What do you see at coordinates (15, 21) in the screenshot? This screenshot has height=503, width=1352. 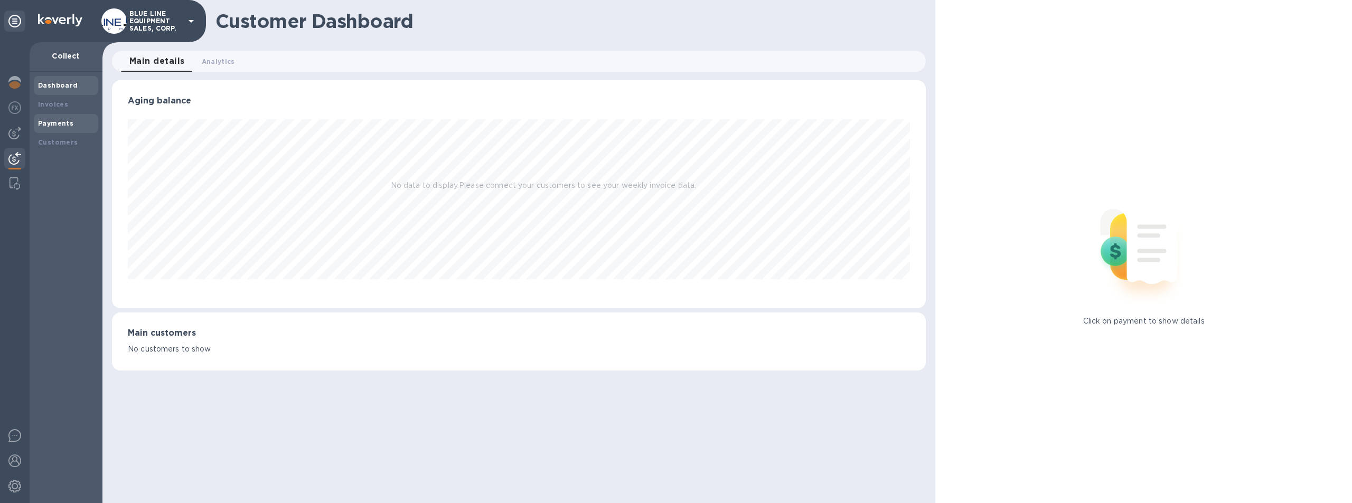 I see `div: Unpin categories` at bounding box center [15, 21].